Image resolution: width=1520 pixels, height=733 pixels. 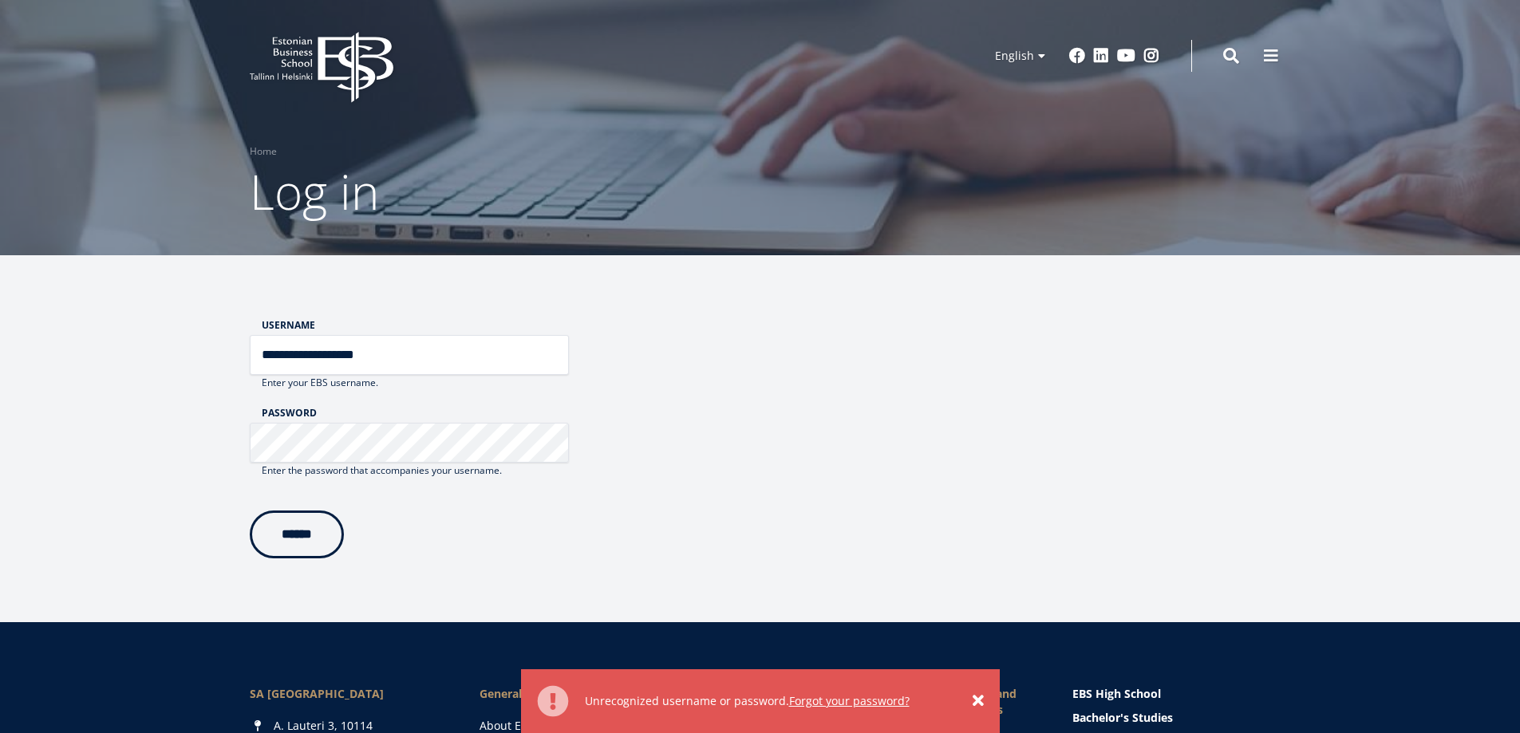 What do you see at coordinates (760, 701) in the screenshot?
I see `div: Error message` at bounding box center [760, 701].